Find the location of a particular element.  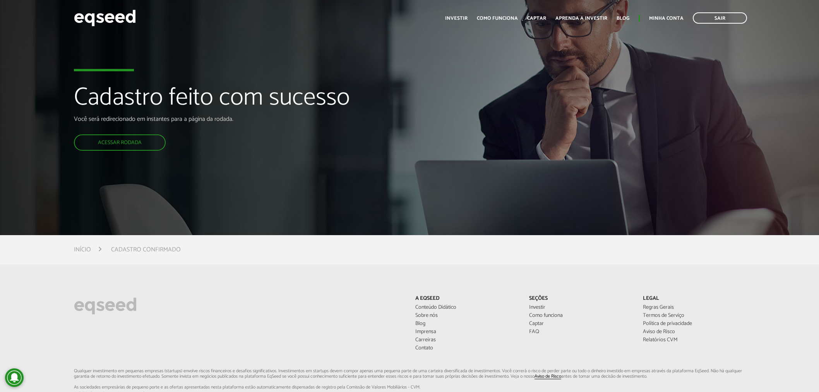

img: EqSeed is located at coordinates (105, 18).